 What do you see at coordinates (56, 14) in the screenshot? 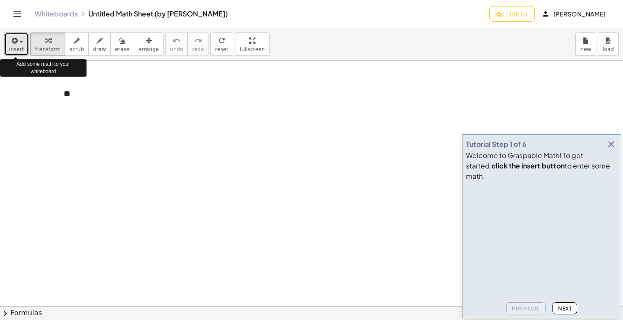
I see `a: Whiteboards` at bounding box center [56, 14].